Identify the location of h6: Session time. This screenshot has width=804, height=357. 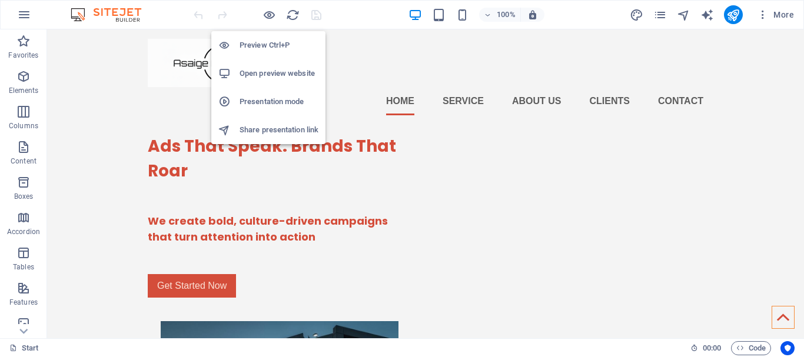
(706, 348).